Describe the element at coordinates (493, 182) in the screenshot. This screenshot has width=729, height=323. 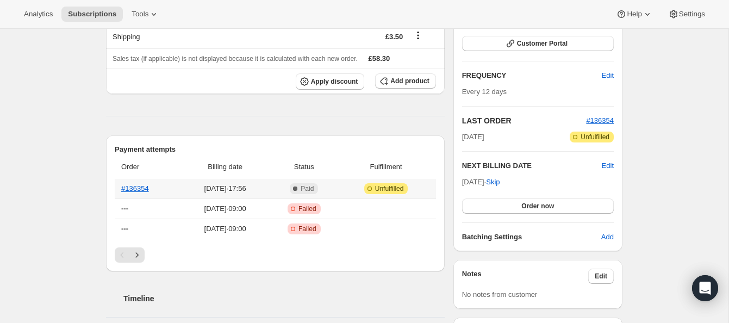
I see `button: Skip` at that location.